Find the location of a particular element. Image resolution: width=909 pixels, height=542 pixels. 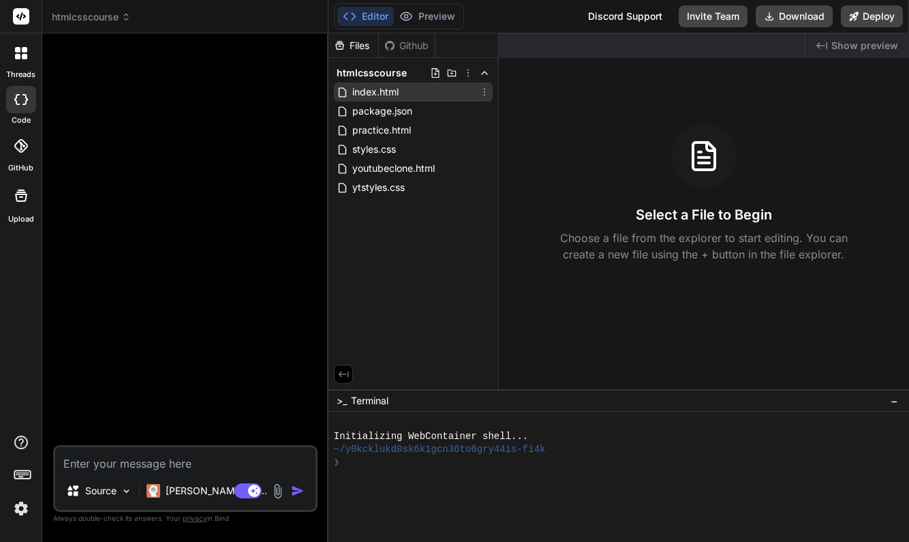

span: privacy is located at coordinates (195, 518).